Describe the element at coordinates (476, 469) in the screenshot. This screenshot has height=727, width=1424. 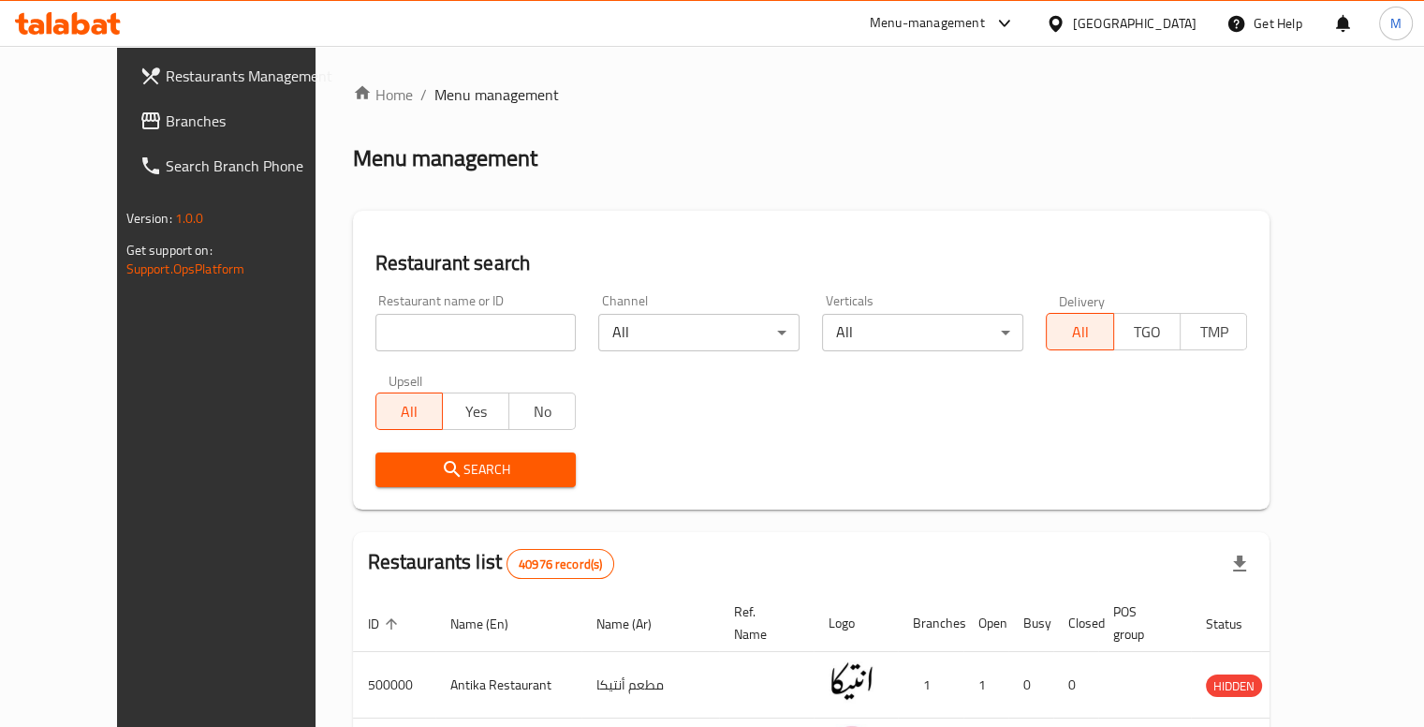
I see `span: Search` at that location.